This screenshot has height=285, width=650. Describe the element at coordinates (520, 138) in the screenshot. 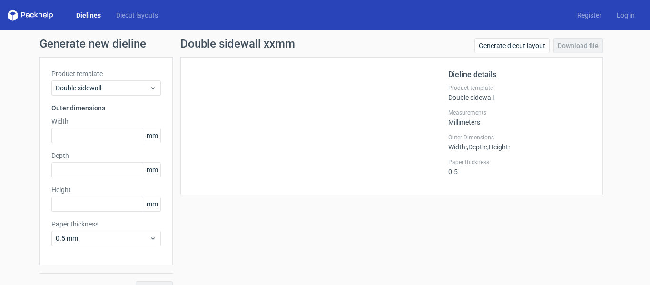

I see `label: Outer Dimensions` at that location.